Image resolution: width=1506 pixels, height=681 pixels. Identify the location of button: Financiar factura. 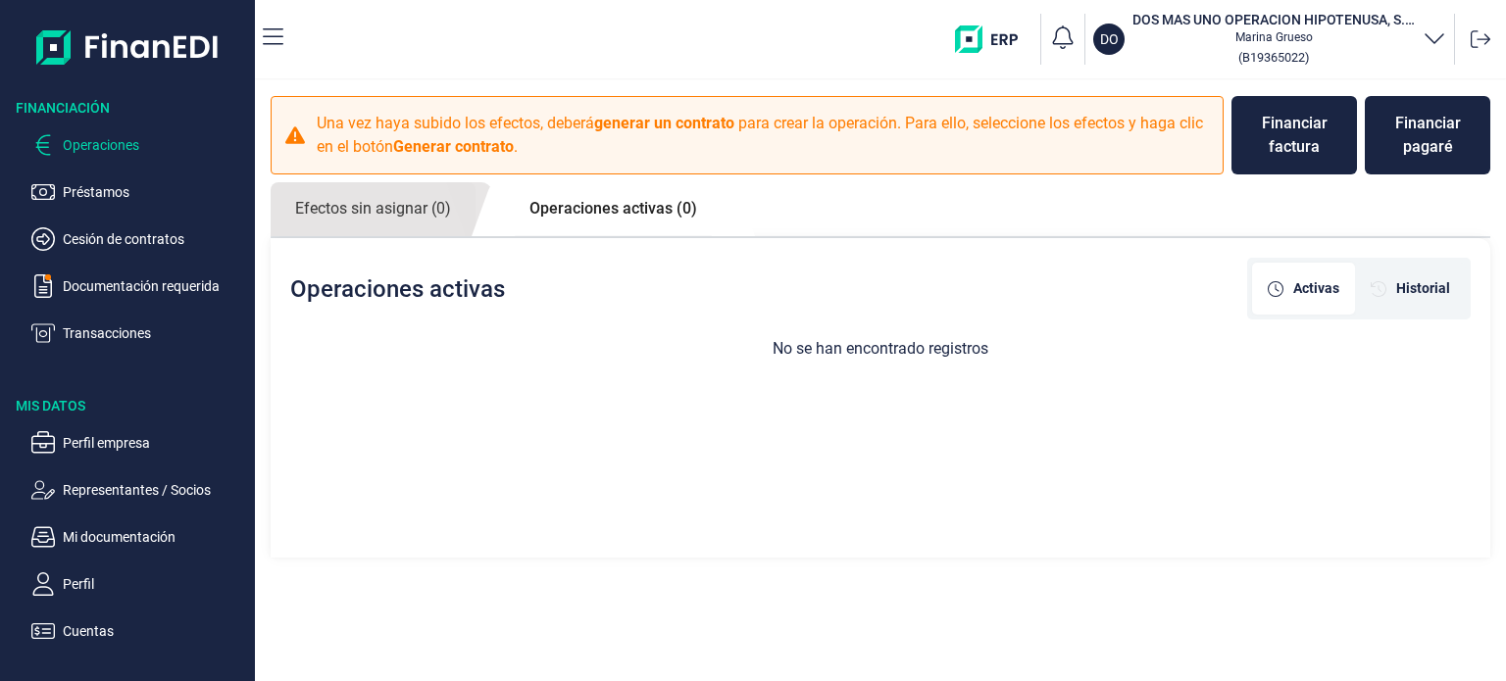
(1294, 135).